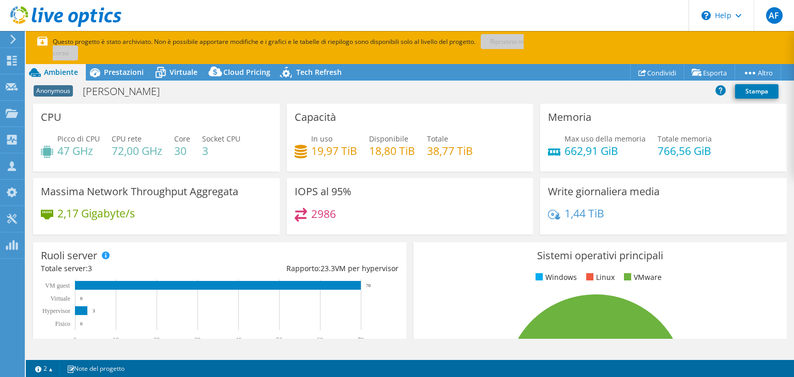 The height and width of the screenshot is (377, 794). I want to click on a: 2, so click(44, 368).